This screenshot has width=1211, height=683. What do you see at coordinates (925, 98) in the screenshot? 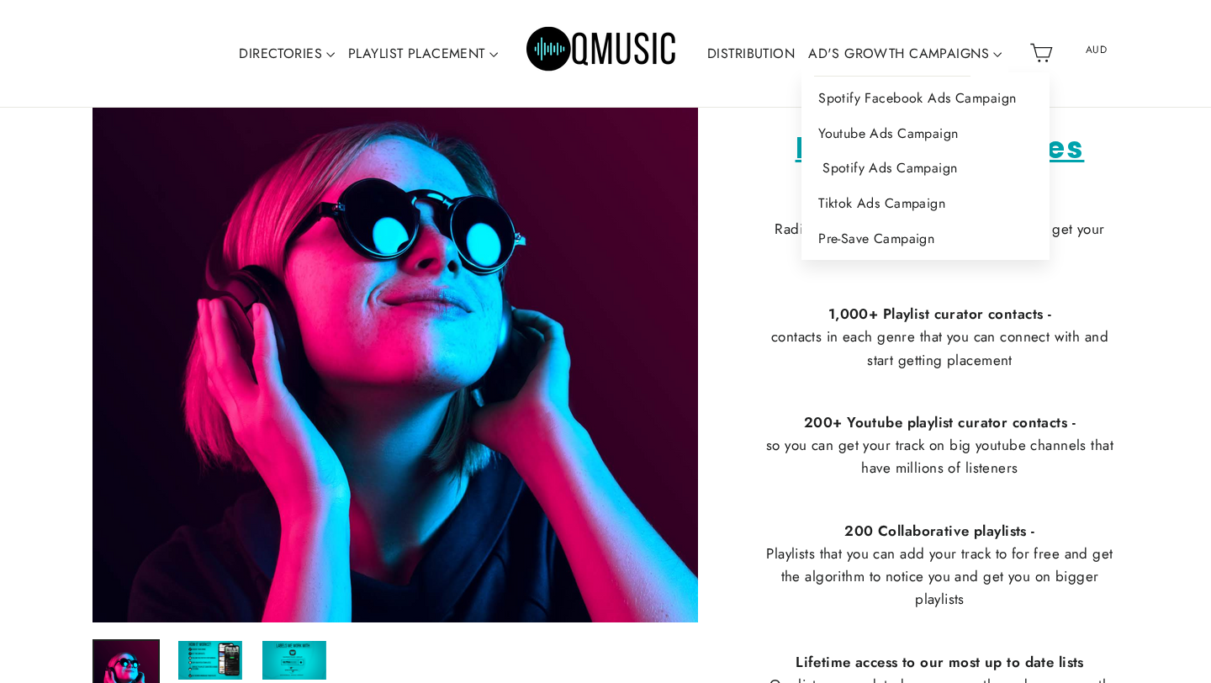
I see `a: Spotify Facebook Ads Campaign` at bounding box center [925, 98].